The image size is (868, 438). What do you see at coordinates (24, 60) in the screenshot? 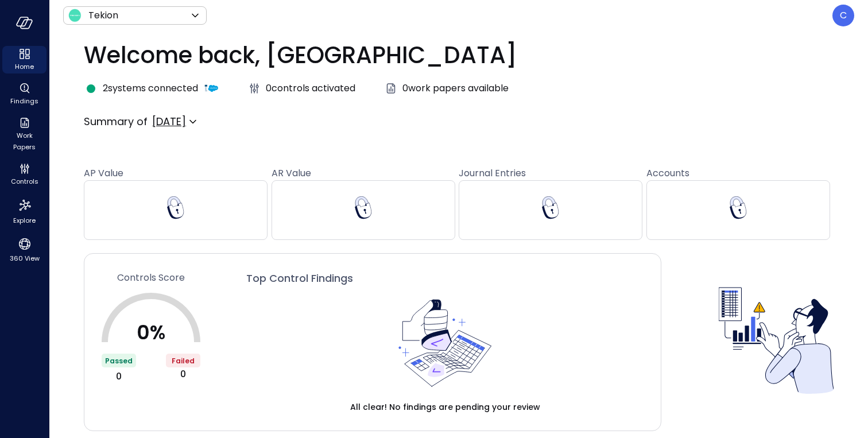
I see `div: Home` at bounding box center [24, 60].